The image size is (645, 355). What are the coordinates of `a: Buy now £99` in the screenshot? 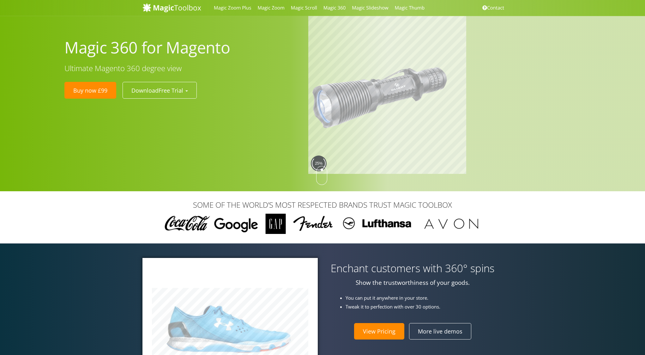 It's located at (90, 90).